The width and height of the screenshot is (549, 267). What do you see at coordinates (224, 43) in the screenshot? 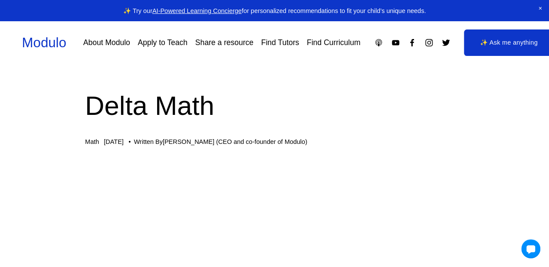
I see `a: Share a resource` at bounding box center [224, 43].